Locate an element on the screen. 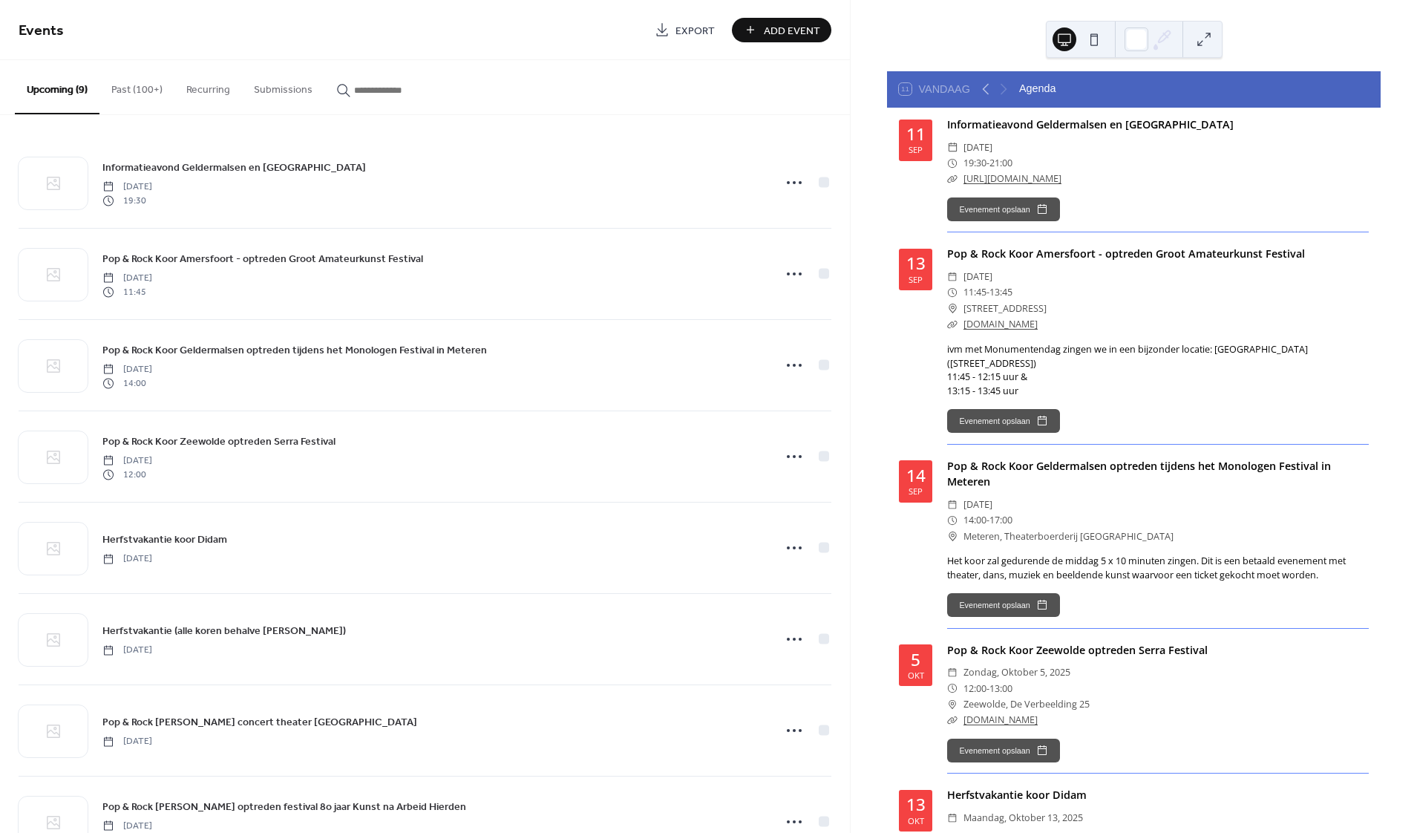 This screenshot has width=1417, height=833. button: Upcoming (9) is located at coordinates (57, 87).